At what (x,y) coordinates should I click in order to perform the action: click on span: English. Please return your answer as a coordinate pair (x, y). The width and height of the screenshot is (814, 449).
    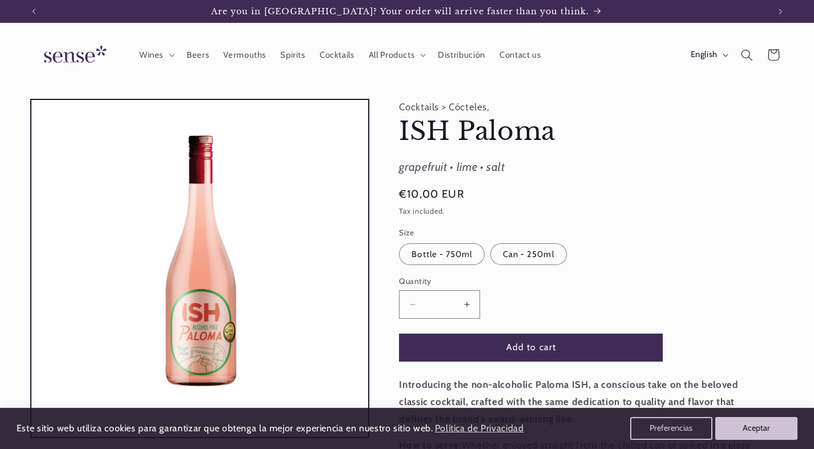
    Looking at the image, I should click on (704, 55).